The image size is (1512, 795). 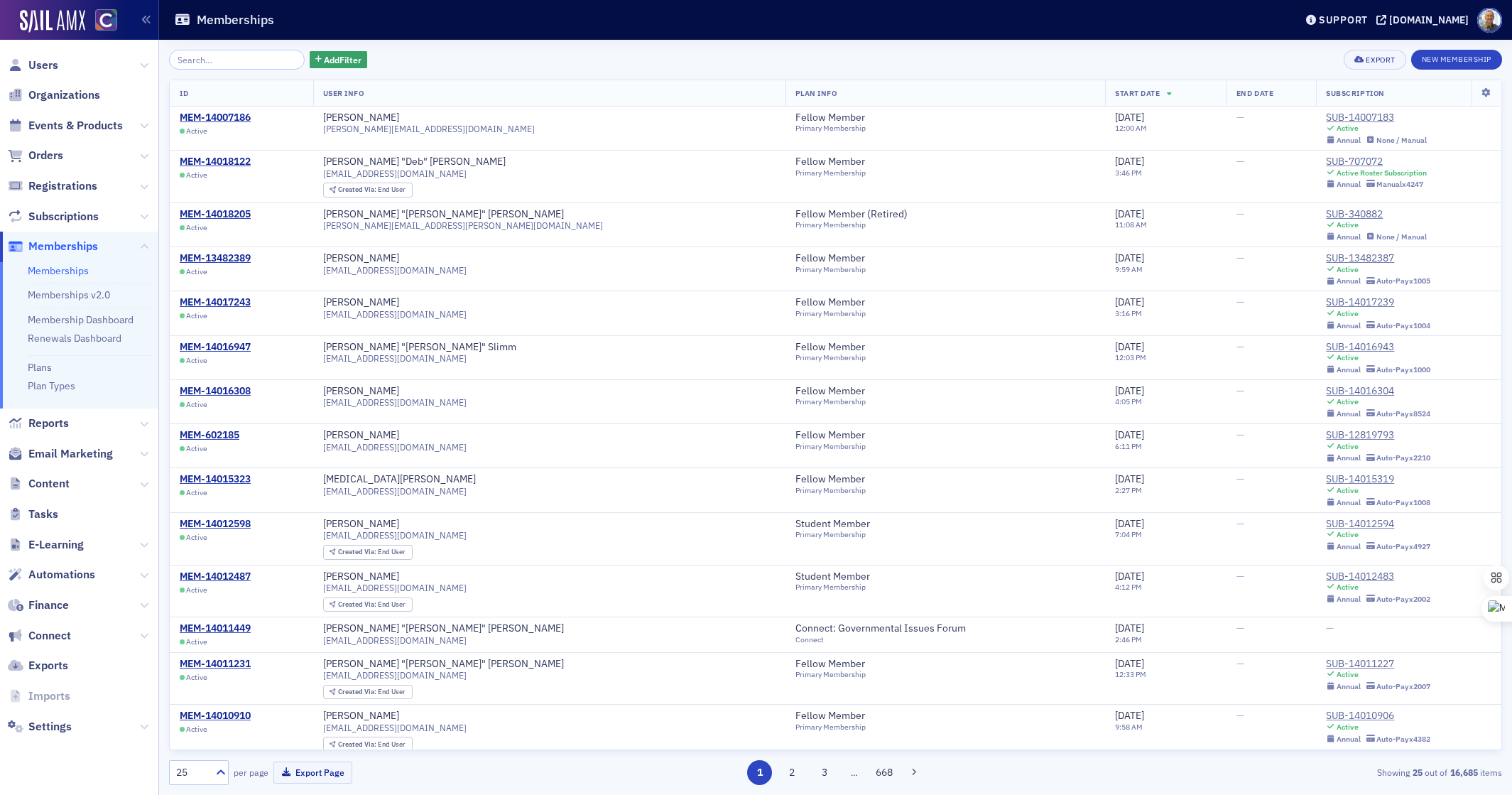 What do you see at coordinates (342, 59) in the screenshot?
I see `span: Add Filter` at bounding box center [342, 59].